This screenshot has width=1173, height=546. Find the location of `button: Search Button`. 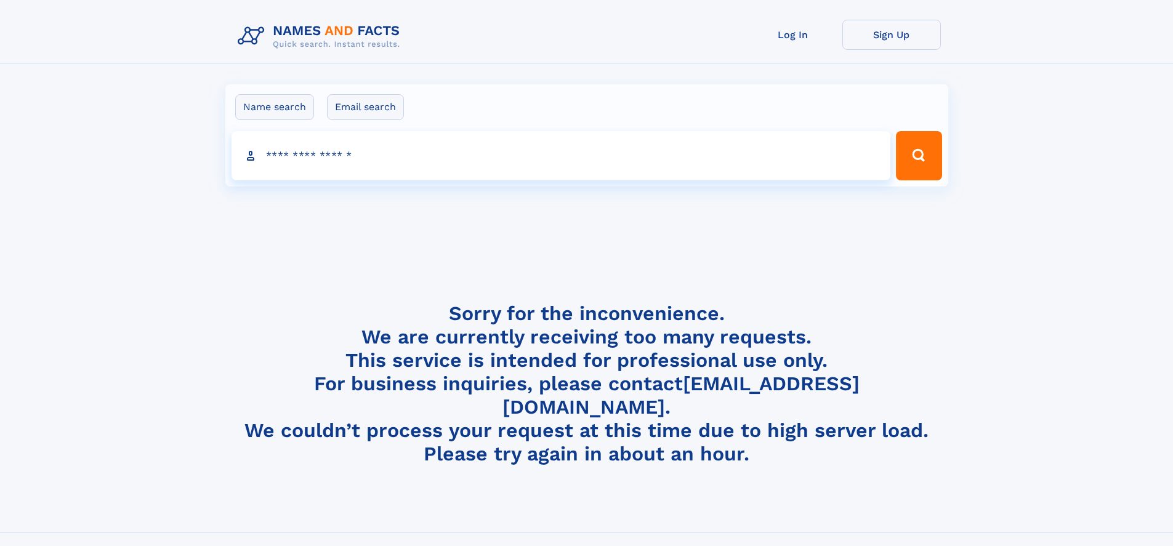

button: Search Button is located at coordinates (919, 156).